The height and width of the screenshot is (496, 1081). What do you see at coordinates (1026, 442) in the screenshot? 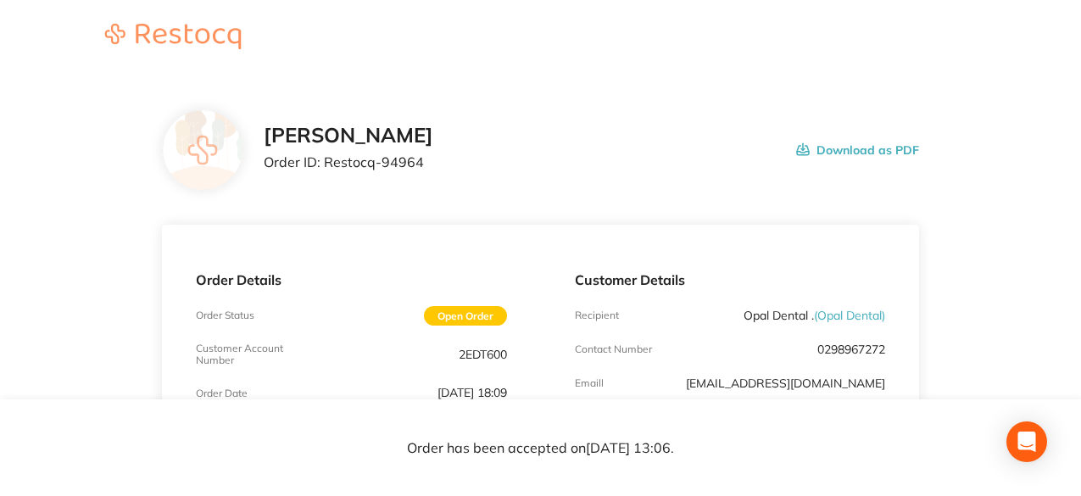
I see `div: Open Intercom Messenger` at bounding box center [1026, 442].